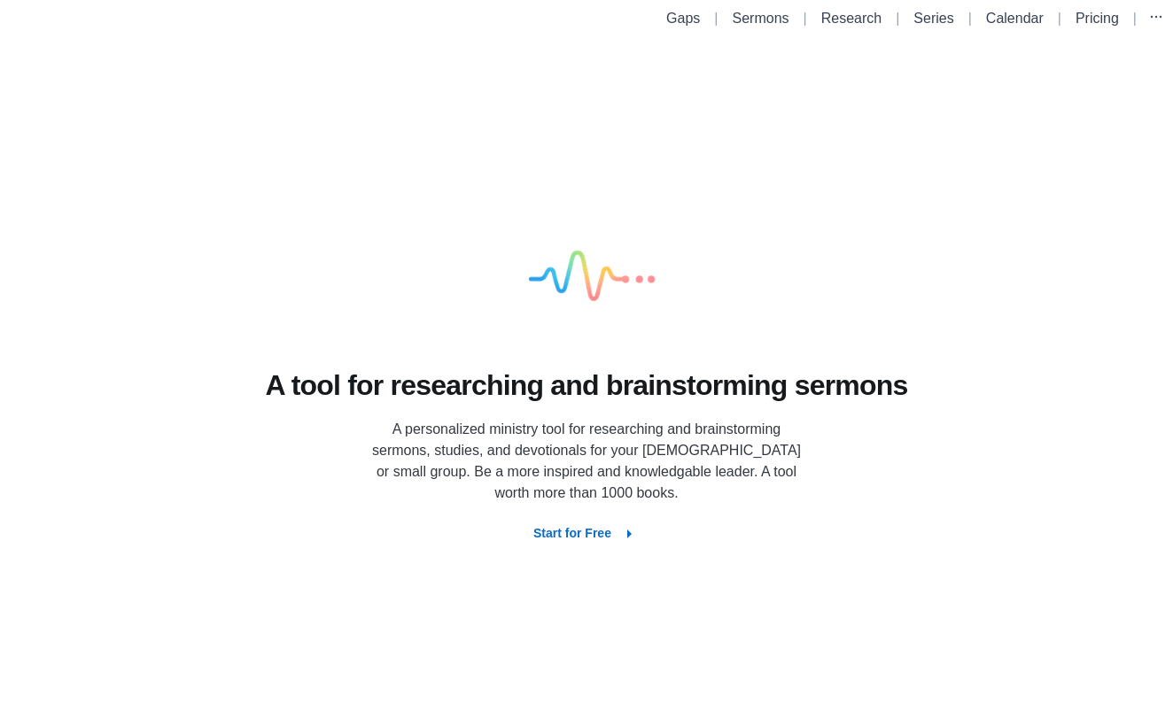  Describe the element at coordinates (586, 385) in the screenshot. I see `h1: A tool for researching and brainstorming sermons` at that location.